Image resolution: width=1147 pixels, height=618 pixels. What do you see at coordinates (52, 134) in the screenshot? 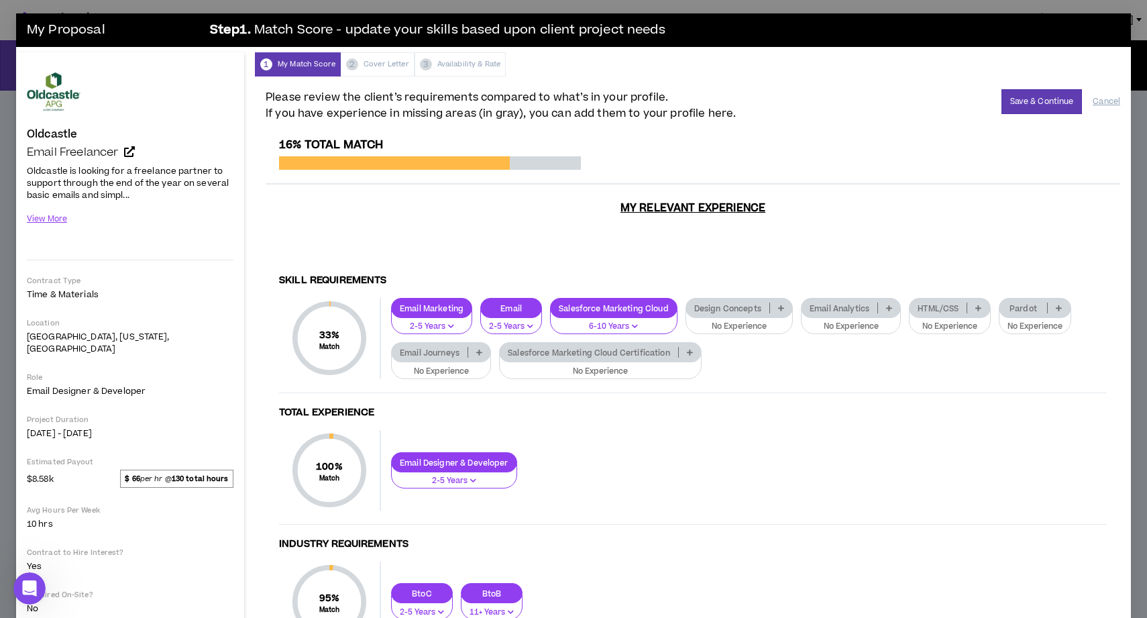
I see `h4: Oldcastle` at bounding box center [52, 134].